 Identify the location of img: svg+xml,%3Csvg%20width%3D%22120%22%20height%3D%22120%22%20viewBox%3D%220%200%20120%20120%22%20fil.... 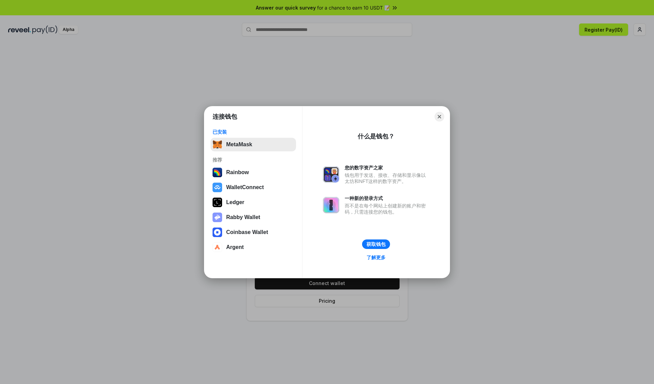
(217, 173).